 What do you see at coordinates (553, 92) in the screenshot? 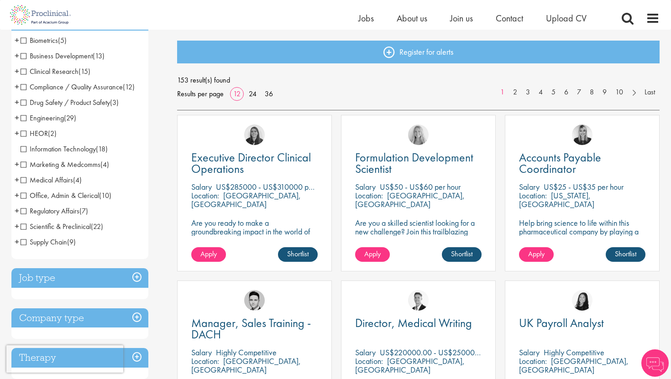
I see `a: 5` at bounding box center [553, 92].